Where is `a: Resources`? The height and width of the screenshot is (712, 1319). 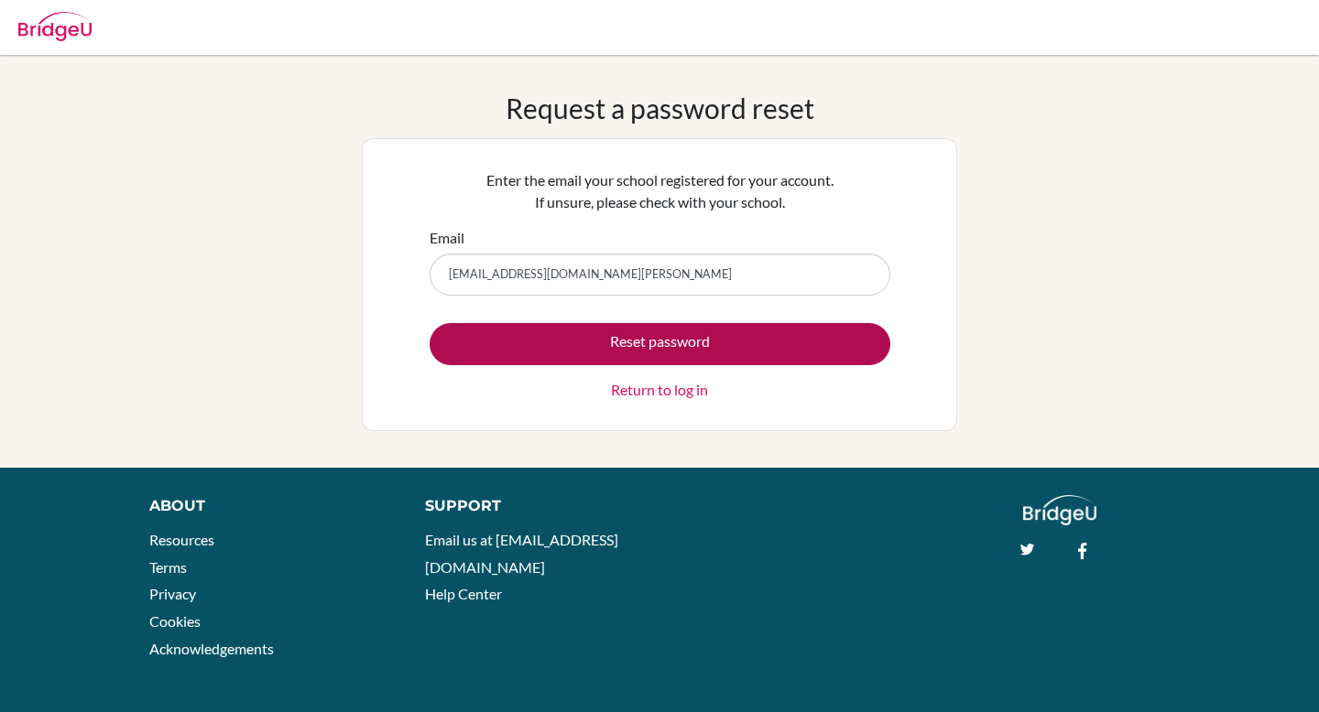
a: Resources is located at coordinates (181, 539).